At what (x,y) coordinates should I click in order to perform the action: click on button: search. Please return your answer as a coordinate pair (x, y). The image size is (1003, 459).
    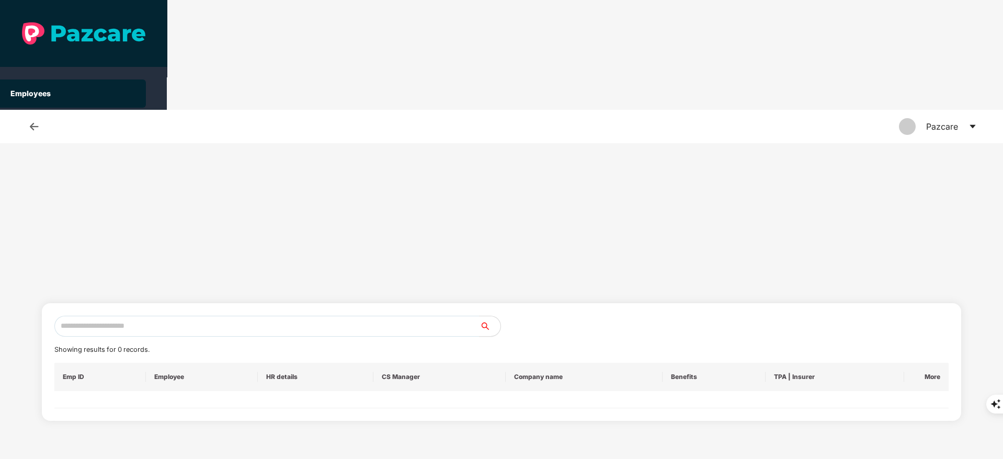
    Looking at the image, I should click on (490, 326).